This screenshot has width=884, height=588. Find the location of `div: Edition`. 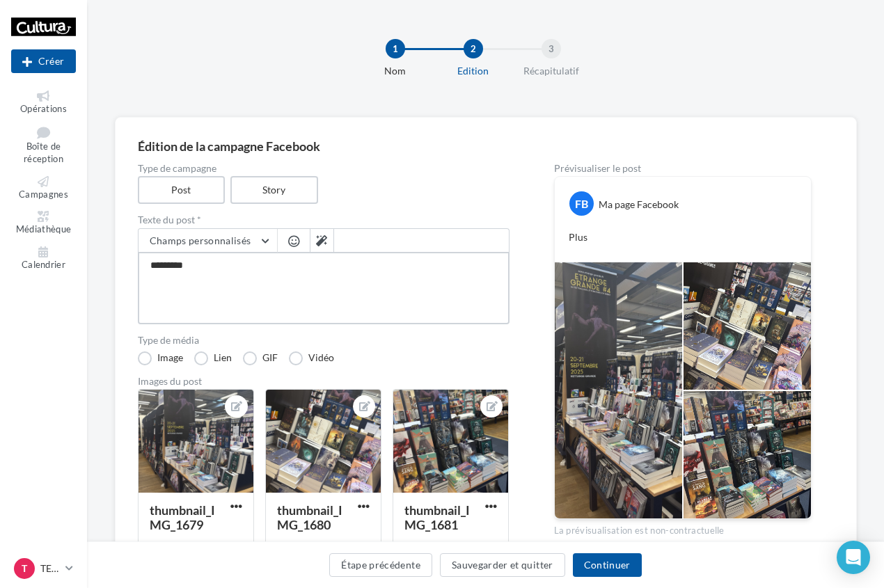

div: Edition is located at coordinates (473, 71).